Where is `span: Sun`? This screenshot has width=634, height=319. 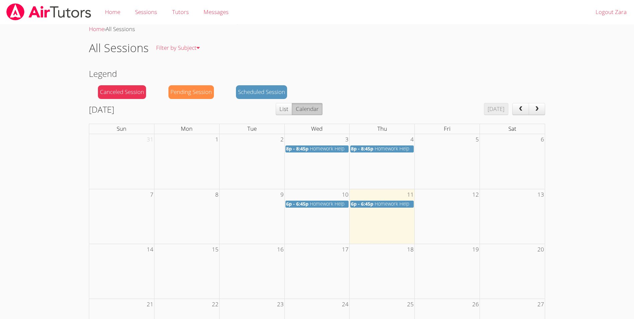 span: Sun is located at coordinates (121, 128).